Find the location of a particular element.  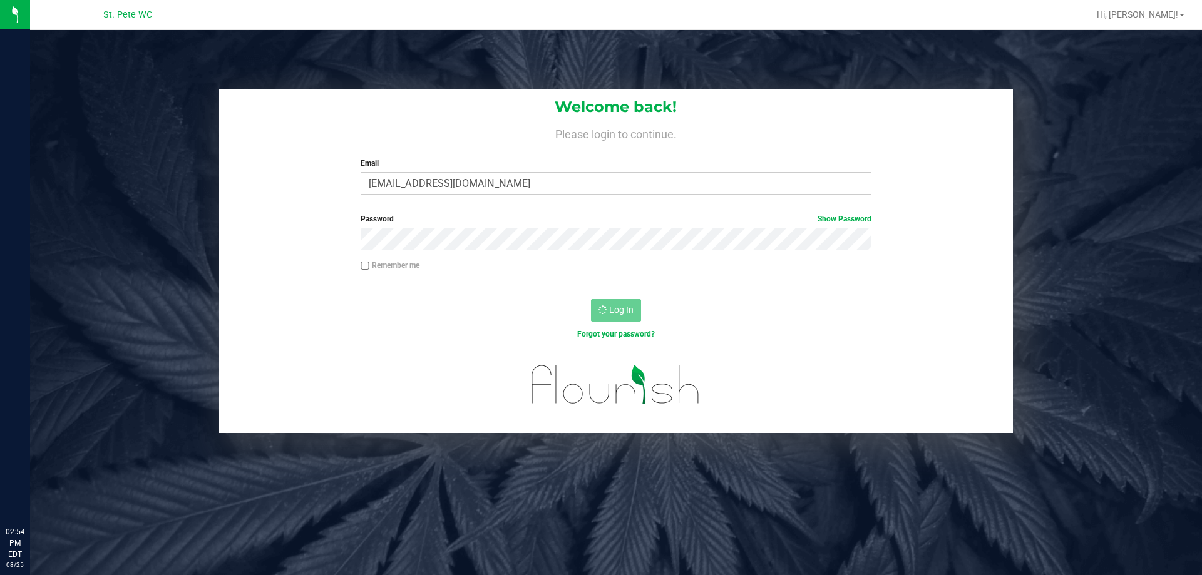

button: Log In is located at coordinates (616, 311).